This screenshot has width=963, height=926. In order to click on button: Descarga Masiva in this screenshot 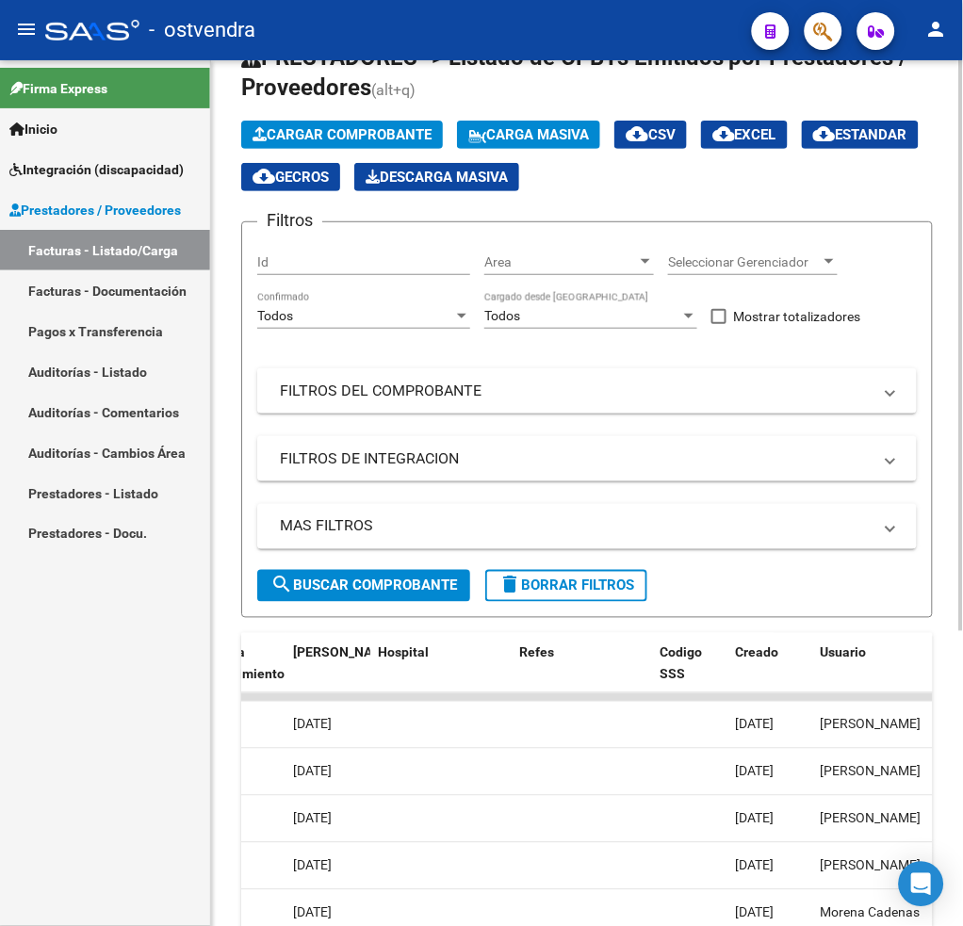, I will do `click(436, 177)`.